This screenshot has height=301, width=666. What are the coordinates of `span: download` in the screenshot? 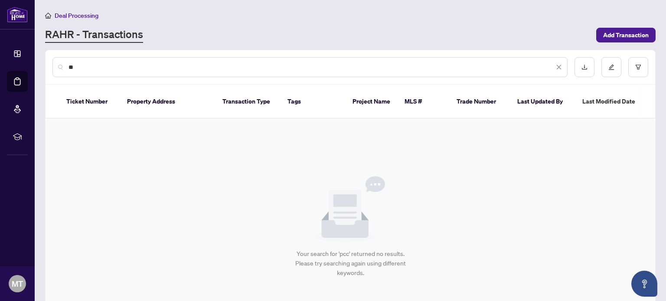 It's located at (584, 67).